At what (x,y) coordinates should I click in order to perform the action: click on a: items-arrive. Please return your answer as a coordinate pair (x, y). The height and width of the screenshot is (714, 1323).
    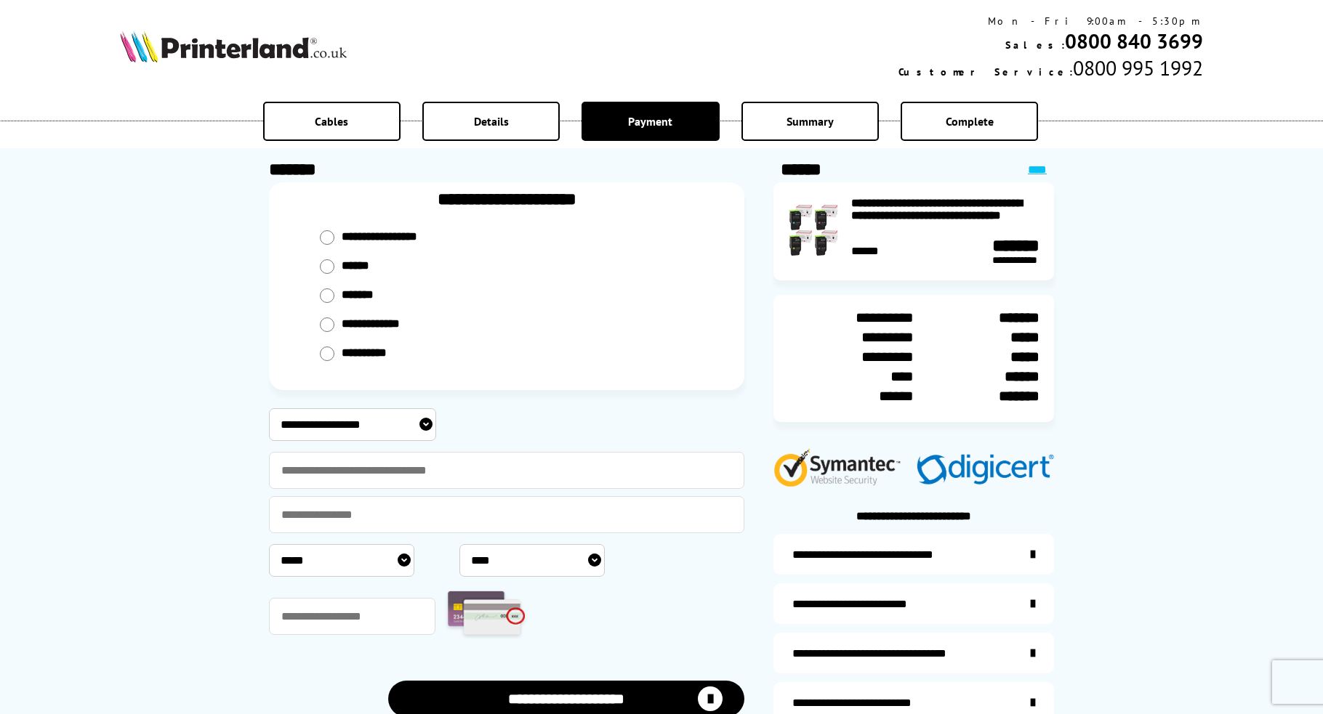
    Looking at the image, I should click on (913, 604).